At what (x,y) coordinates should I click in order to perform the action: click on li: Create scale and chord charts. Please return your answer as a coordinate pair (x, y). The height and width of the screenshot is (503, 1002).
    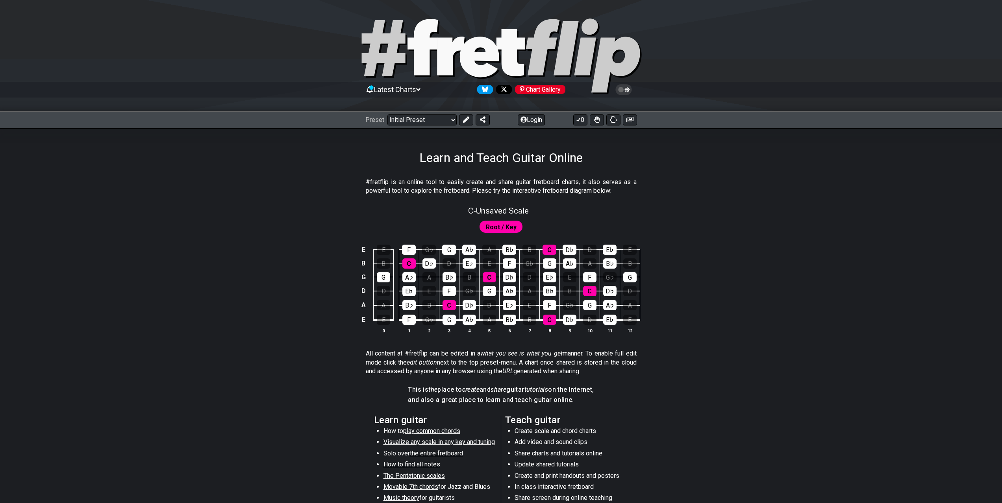
    Looking at the image, I should click on (570, 433).